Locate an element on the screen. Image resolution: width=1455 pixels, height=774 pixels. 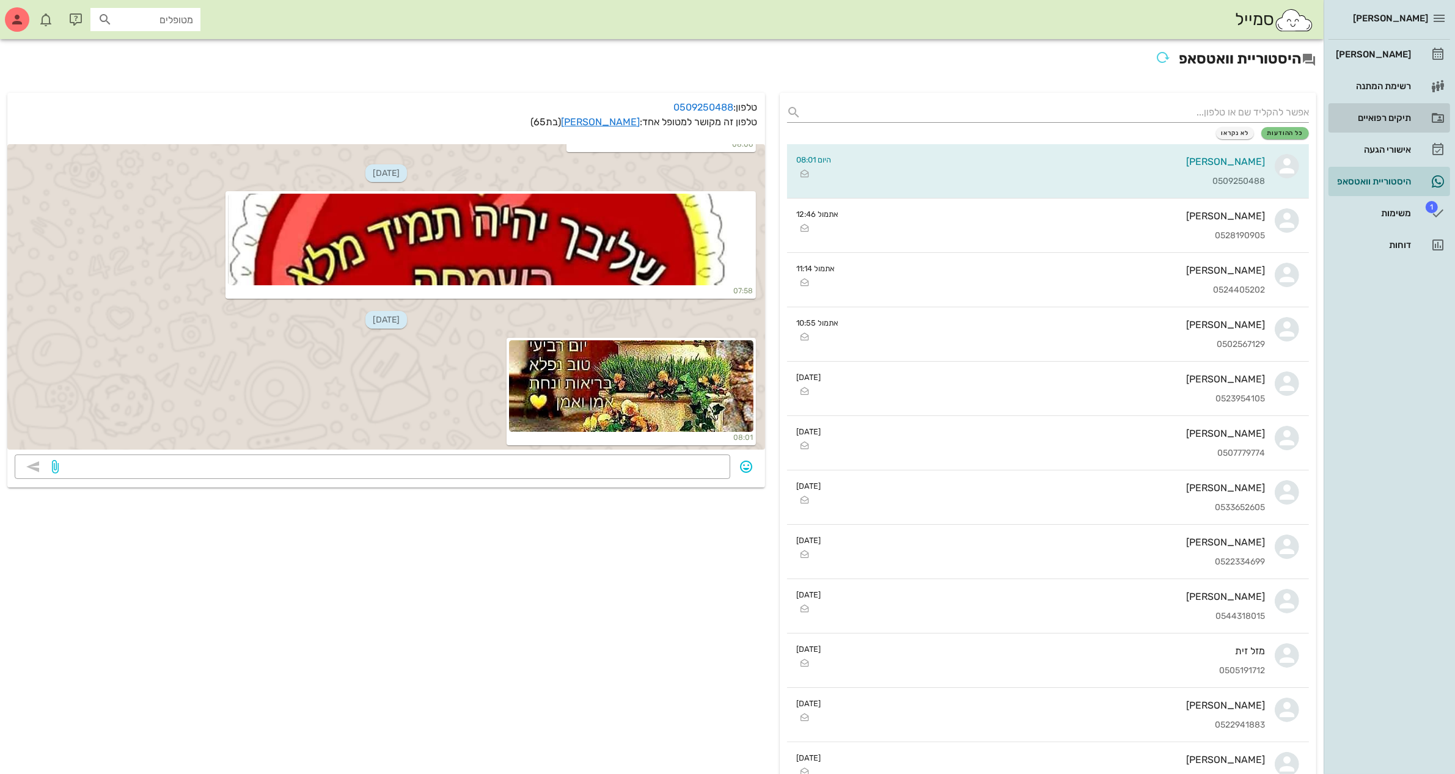
div: 0507779774 is located at coordinates (1048, 453).